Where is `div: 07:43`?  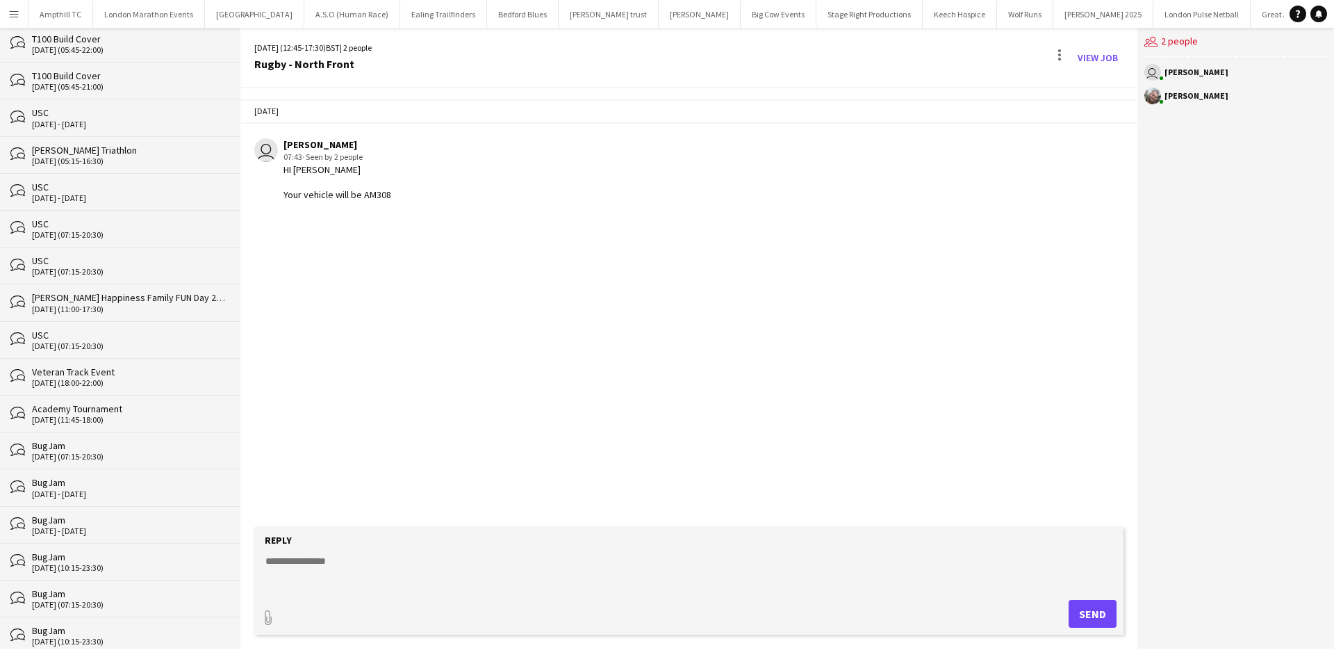
div: 07:43 is located at coordinates (337, 157).